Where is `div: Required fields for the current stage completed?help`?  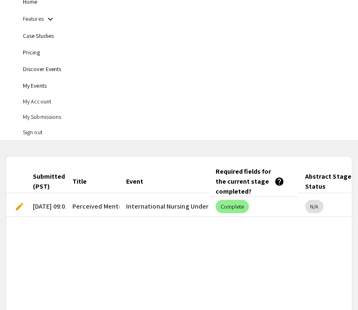
div: Required fields for the current stage completed?help is located at coordinates (253, 182).